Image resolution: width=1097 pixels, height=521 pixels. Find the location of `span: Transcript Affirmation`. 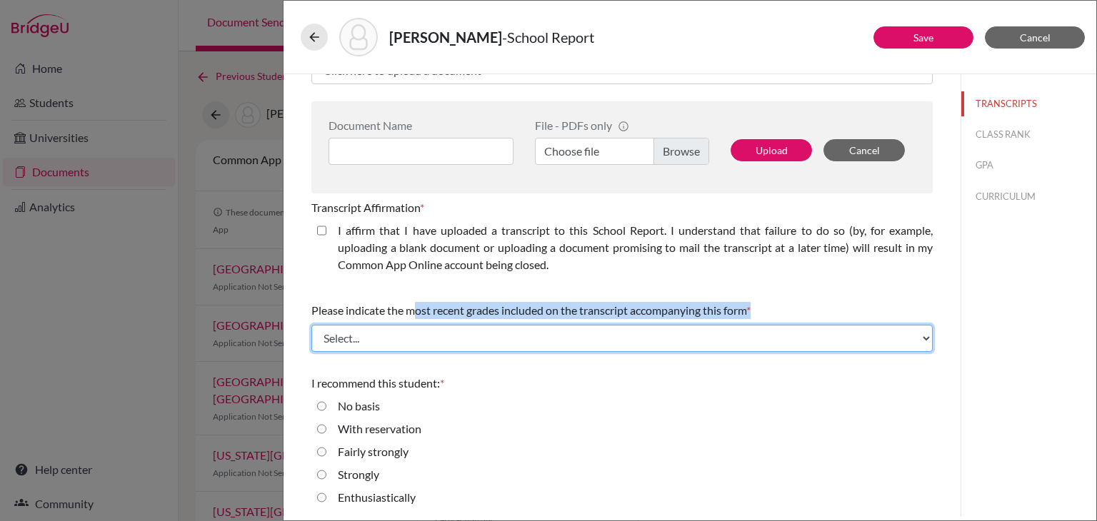

span: Transcript Affirmation is located at coordinates (366, 207).